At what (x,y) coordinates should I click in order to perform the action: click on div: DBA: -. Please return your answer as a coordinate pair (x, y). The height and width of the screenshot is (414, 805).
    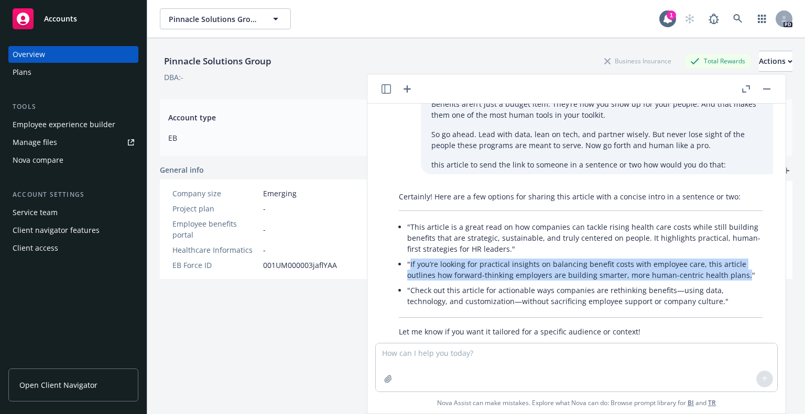
    Looking at the image, I should click on (173, 77).